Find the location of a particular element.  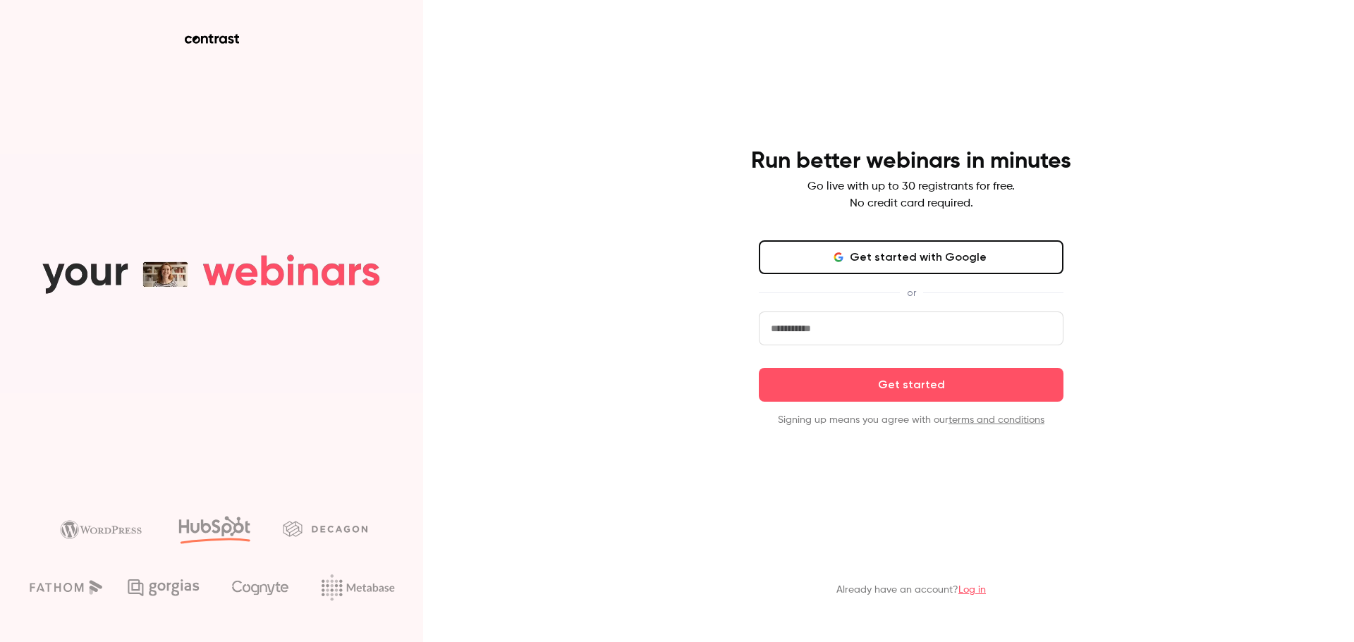

h4: Run better webinars in minutes is located at coordinates (911, 161).